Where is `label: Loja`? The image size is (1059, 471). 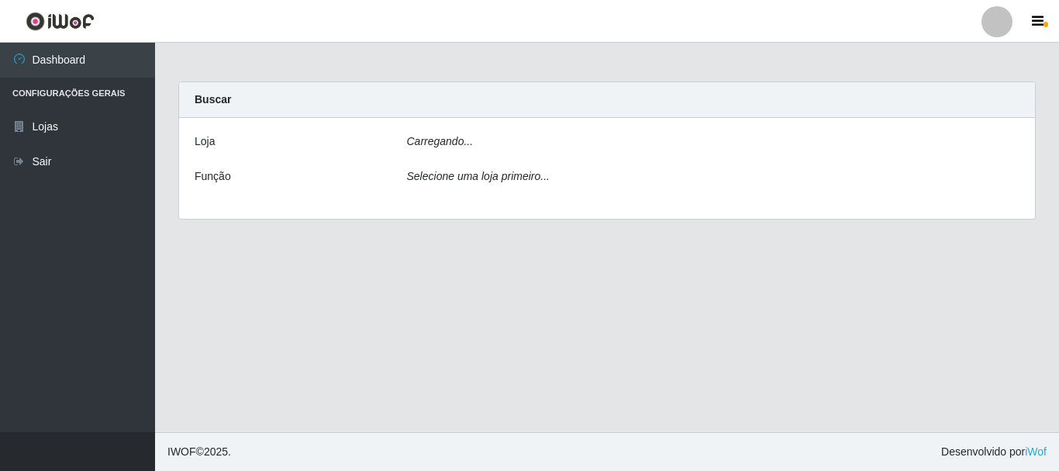
label: Loja is located at coordinates (205, 141).